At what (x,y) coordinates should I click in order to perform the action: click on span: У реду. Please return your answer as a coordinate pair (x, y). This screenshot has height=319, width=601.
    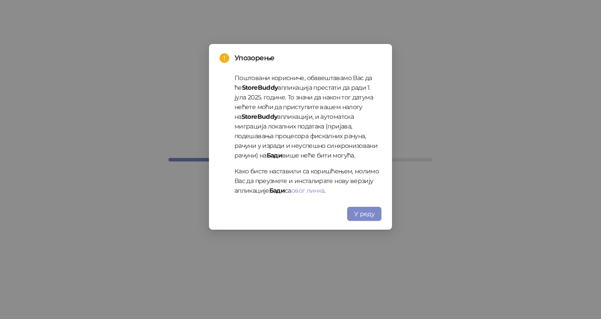
    Looking at the image, I should click on (364, 214).